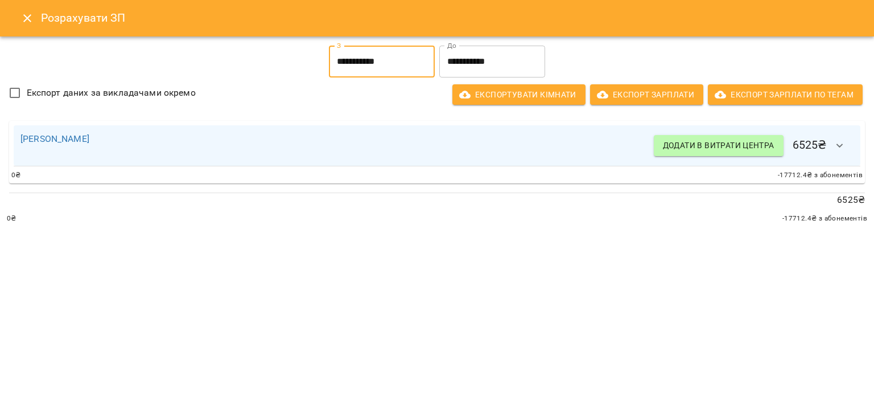 This screenshot has height=396, width=874. Describe the element at coordinates (519, 94) in the screenshot. I see `span: Експортувати кімнати` at that location.